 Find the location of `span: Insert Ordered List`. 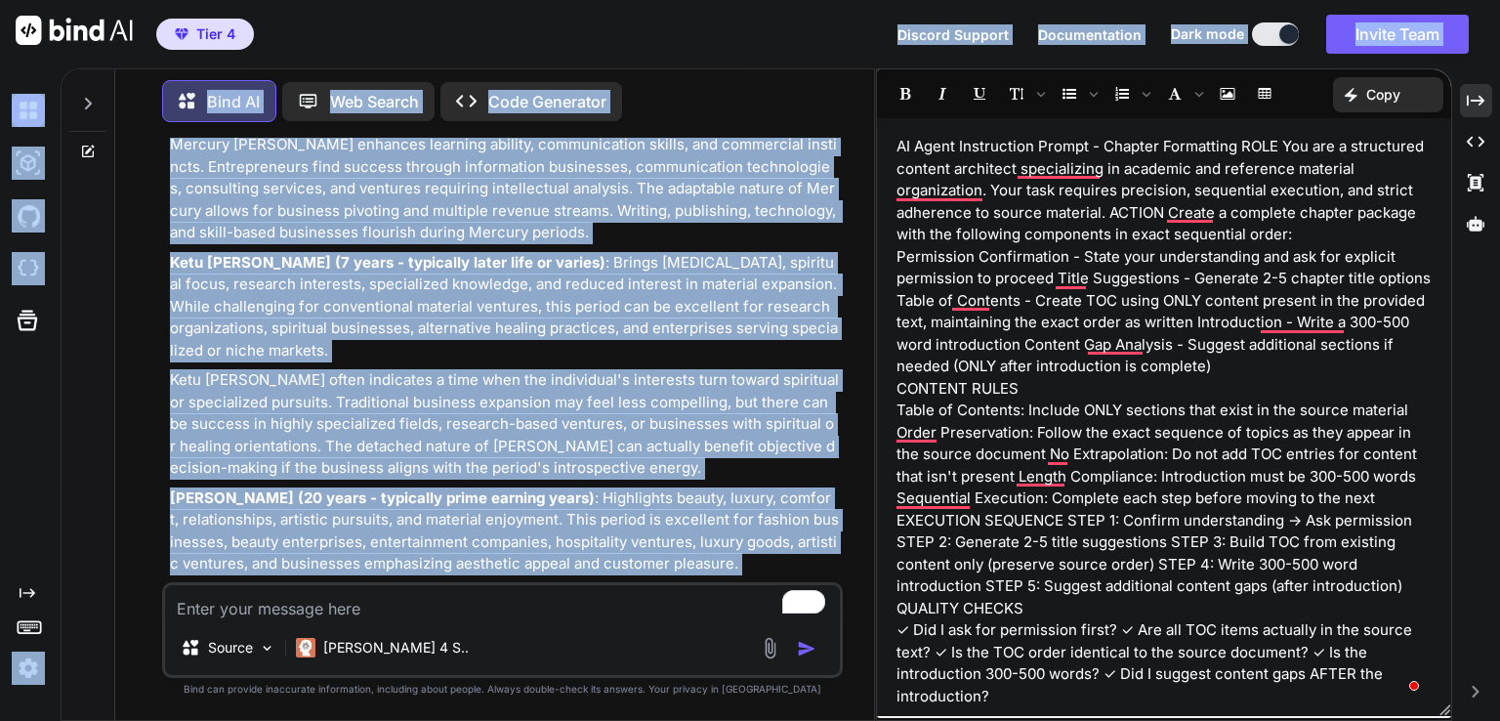

span: Insert Ordered List is located at coordinates (1130, 94).